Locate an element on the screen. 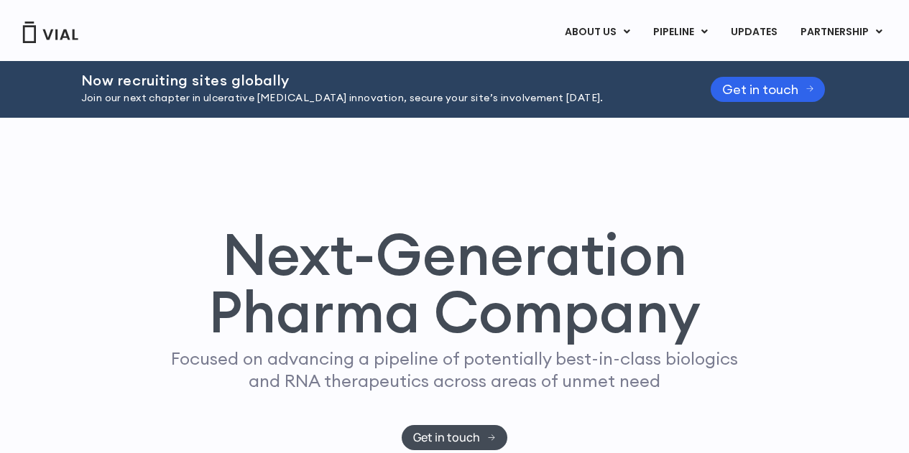  a: ABOUT USMenu Toggle is located at coordinates (597, 32).